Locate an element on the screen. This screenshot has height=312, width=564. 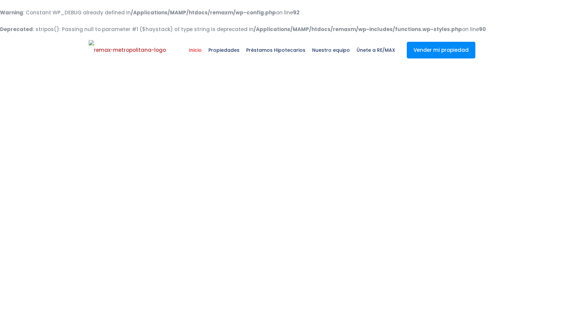
a: Nuestro equipo is located at coordinates (331, 50).